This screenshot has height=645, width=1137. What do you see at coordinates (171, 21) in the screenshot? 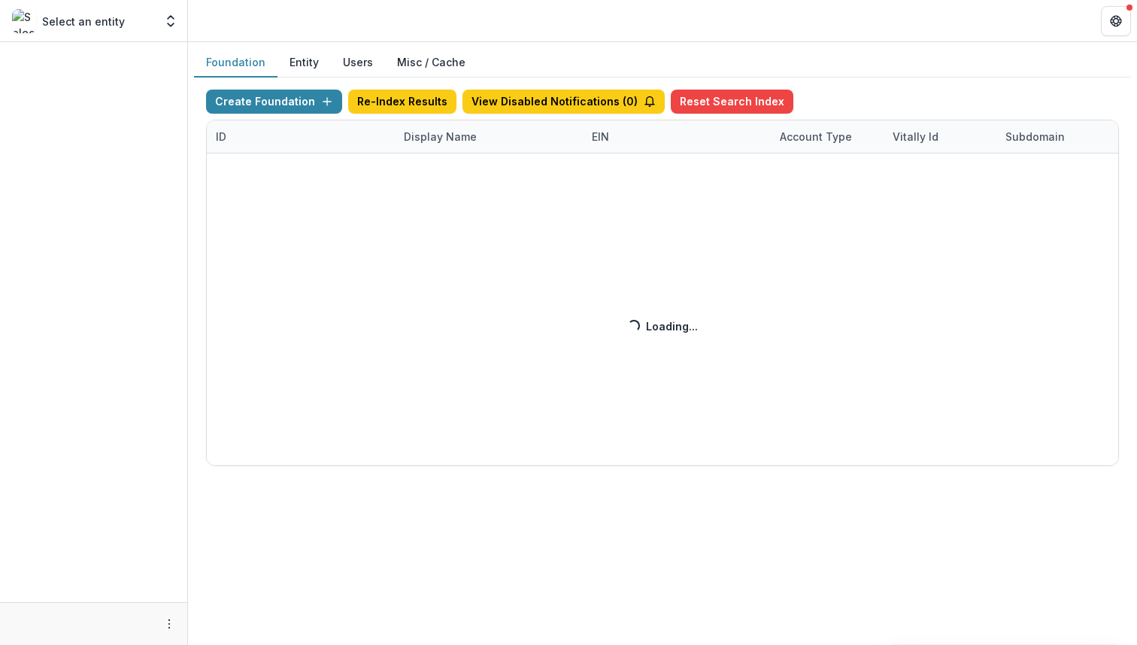
I see `button: Open entity switcher` at bounding box center [171, 21].